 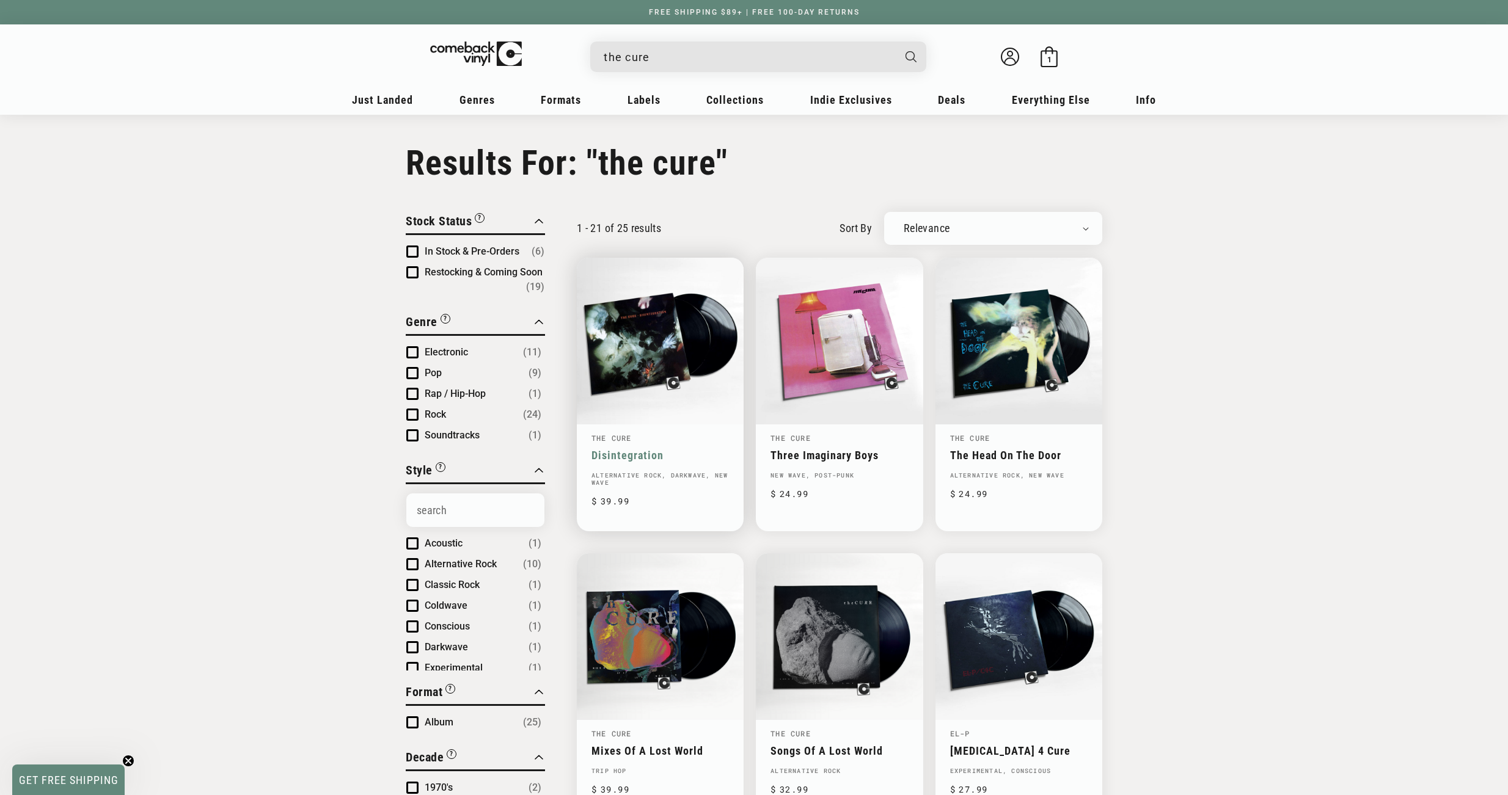 I want to click on button: Filter by Decade, so click(x=431, y=759).